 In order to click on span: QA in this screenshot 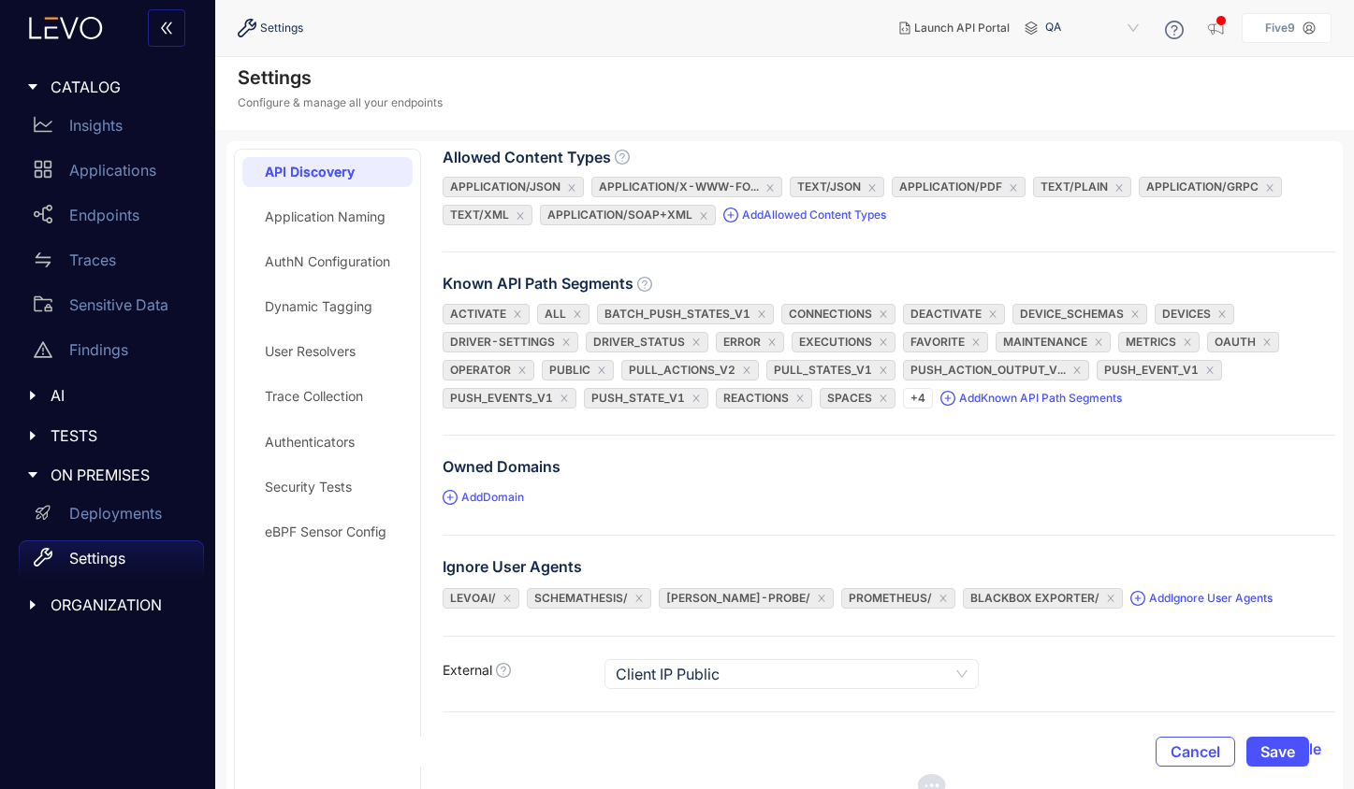, I will do `click(1093, 28)`.